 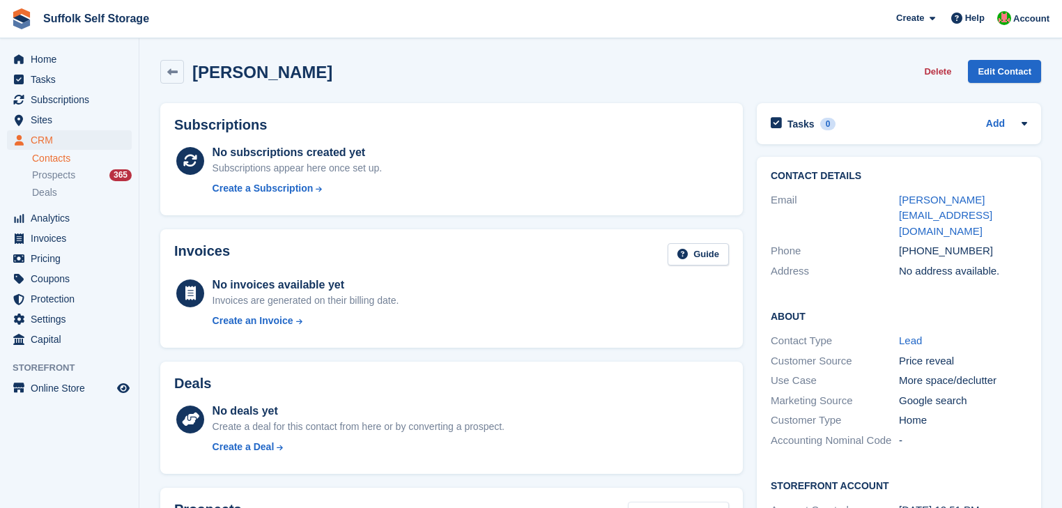 What do you see at coordinates (937, 71) in the screenshot?
I see `button: Delete` at bounding box center [937, 71].